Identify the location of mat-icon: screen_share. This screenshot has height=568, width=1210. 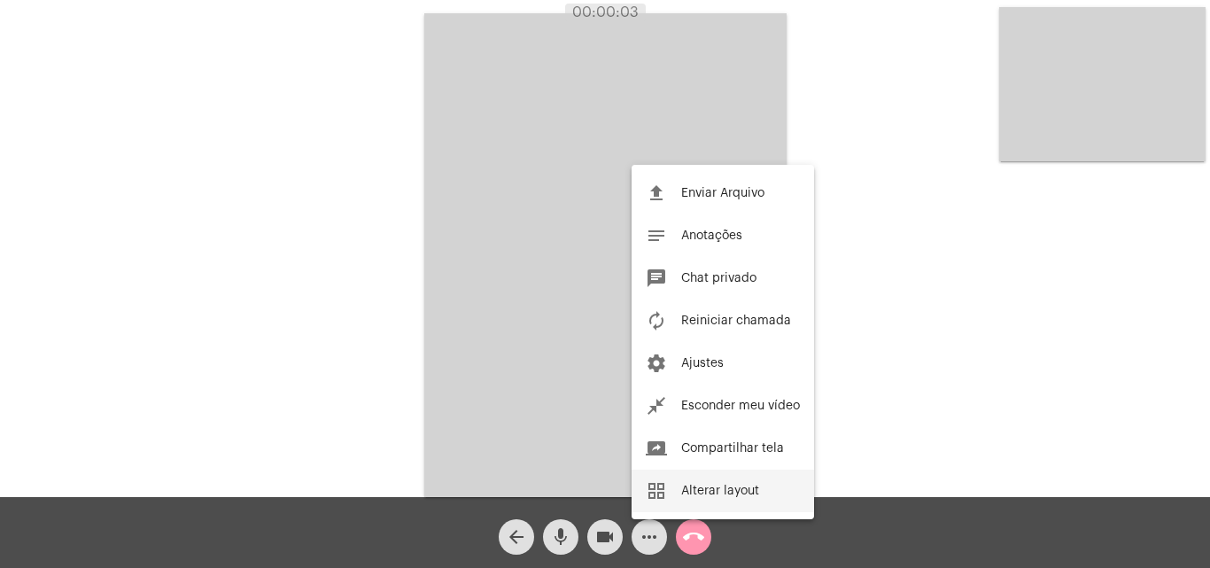
(656, 448).